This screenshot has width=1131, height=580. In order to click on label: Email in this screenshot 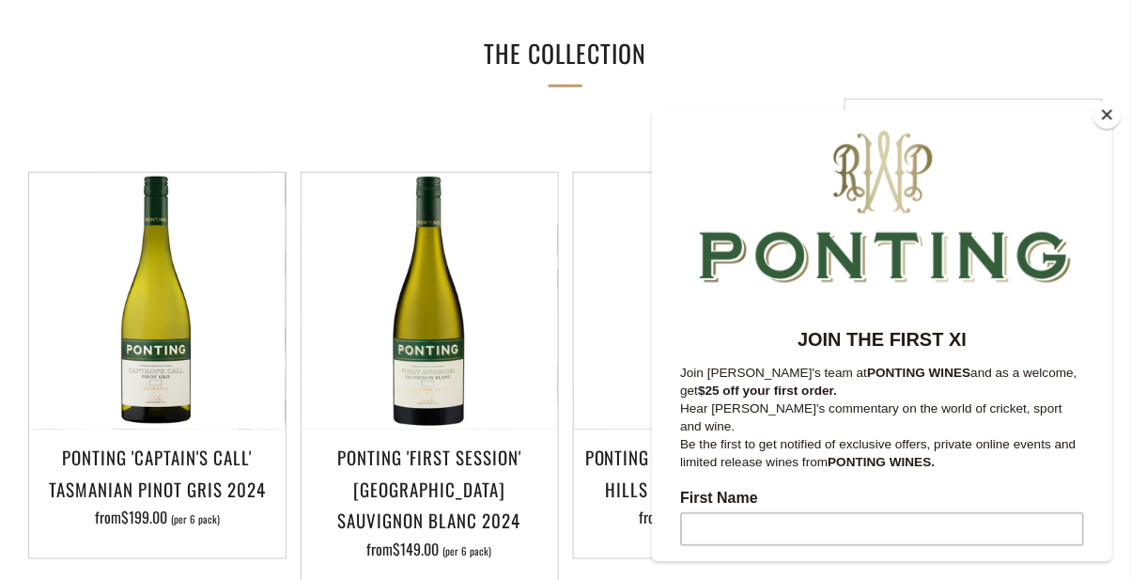, I will do `click(230, 549)`.